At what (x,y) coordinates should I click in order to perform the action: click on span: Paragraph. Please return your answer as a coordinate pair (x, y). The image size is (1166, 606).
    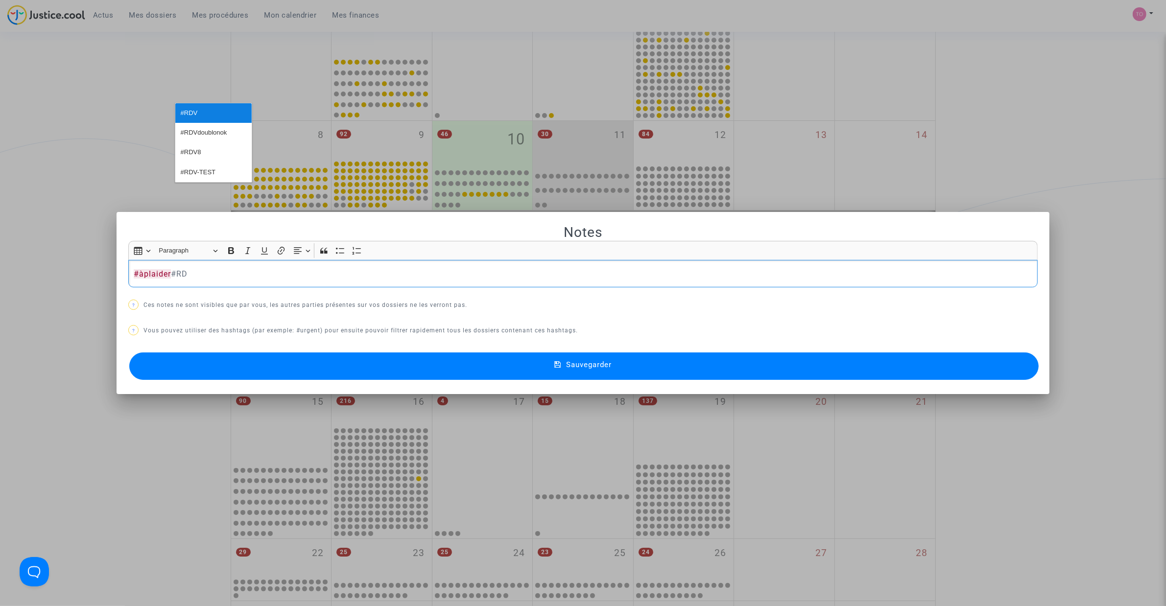
    Looking at the image, I should click on (184, 251).